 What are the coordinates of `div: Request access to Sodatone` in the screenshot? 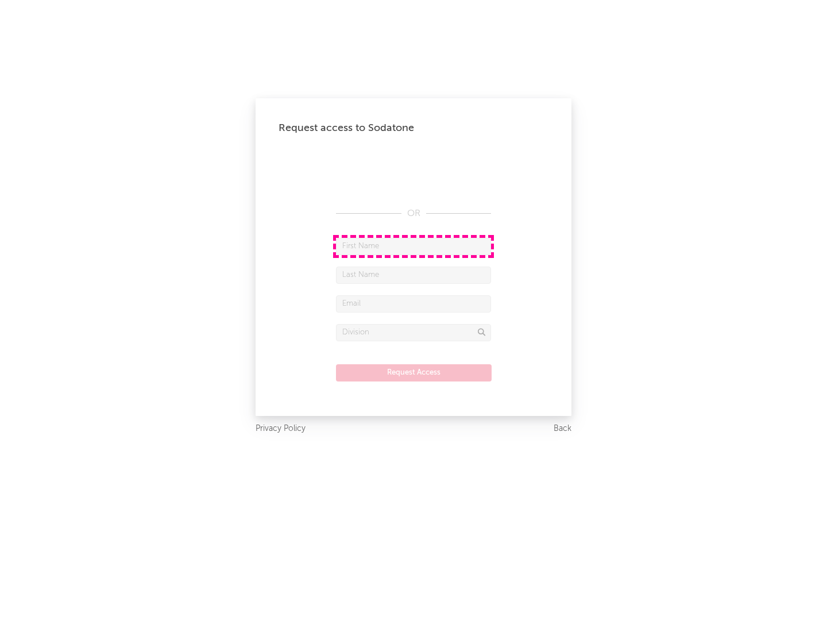 It's located at (413, 128).